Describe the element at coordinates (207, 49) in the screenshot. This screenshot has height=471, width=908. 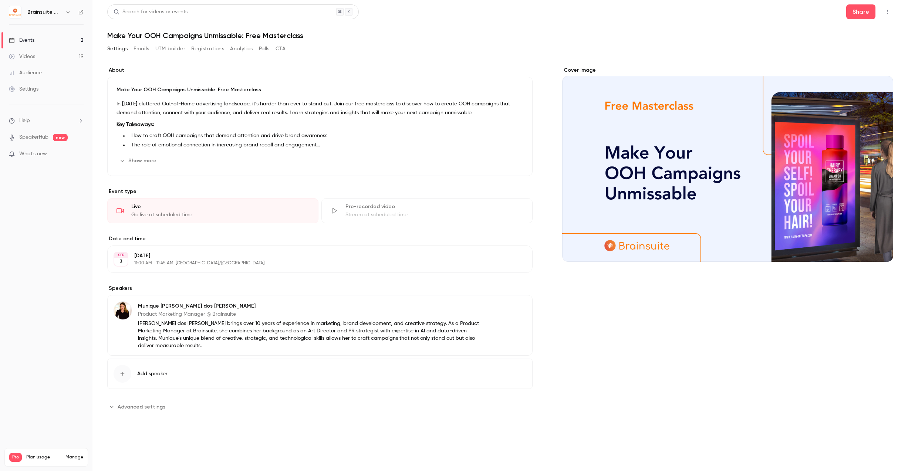
I see `button: Registrations` at that location.